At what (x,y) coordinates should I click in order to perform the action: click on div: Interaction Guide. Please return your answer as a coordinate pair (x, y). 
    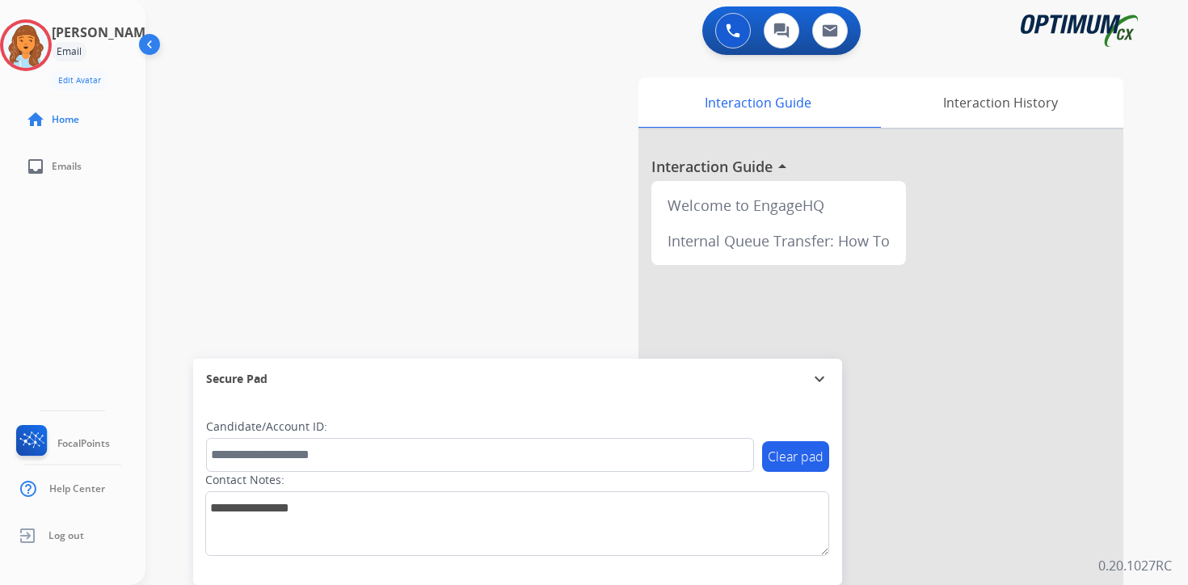
    Looking at the image, I should click on (757, 103).